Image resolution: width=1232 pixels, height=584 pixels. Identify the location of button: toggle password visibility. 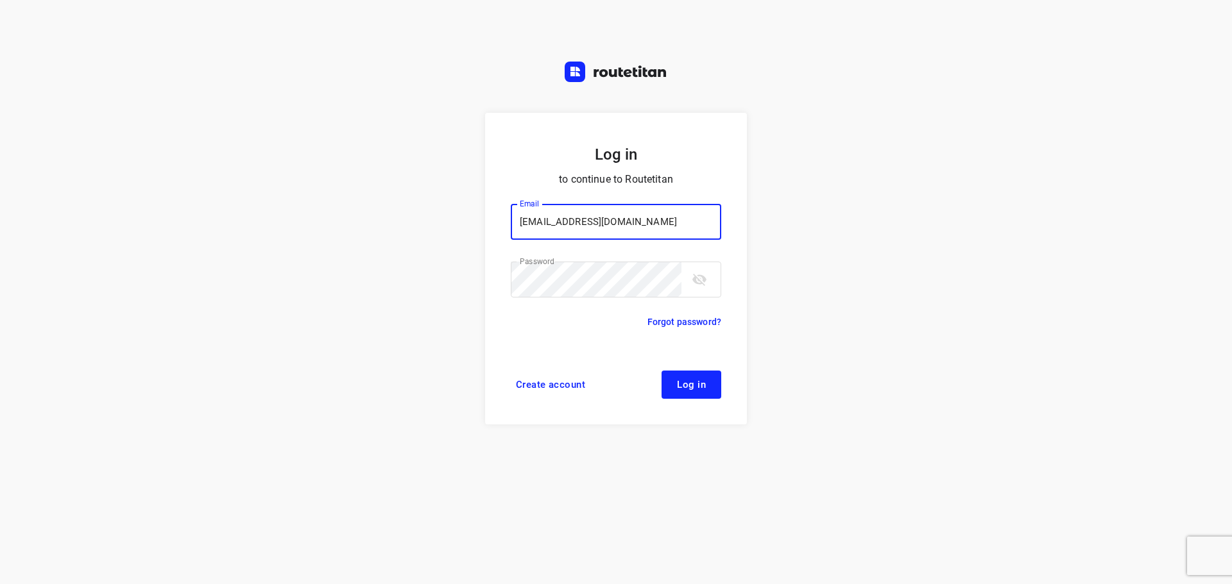
(699, 280).